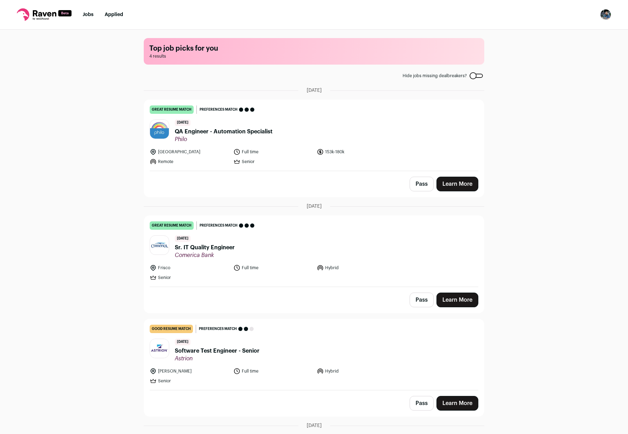  I want to click on span: QA Engineer - Automation Specialist, so click(224, 132).